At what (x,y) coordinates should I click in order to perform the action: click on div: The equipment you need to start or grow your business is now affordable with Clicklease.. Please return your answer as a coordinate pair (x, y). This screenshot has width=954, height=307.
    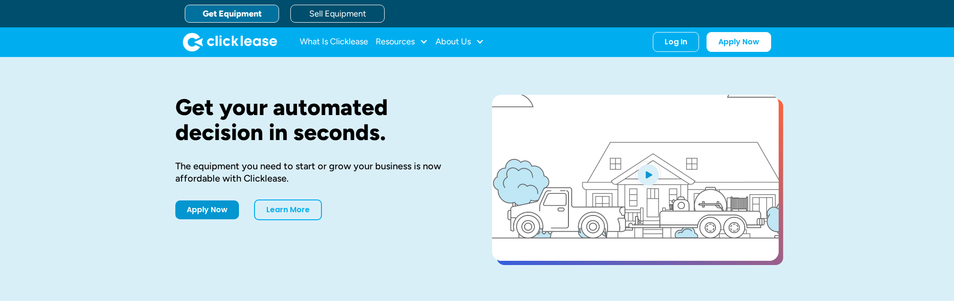
    Looking at the image, I should click on (319, 172).